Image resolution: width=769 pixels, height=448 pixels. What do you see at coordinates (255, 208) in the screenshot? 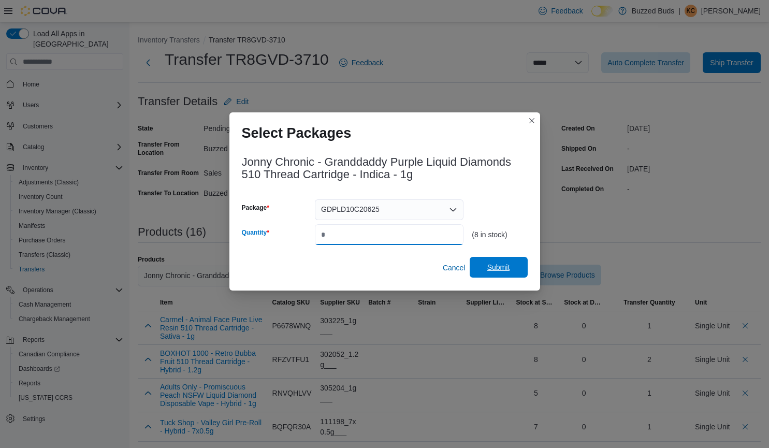
I see `label: Package` at bounding box center [255, 208].